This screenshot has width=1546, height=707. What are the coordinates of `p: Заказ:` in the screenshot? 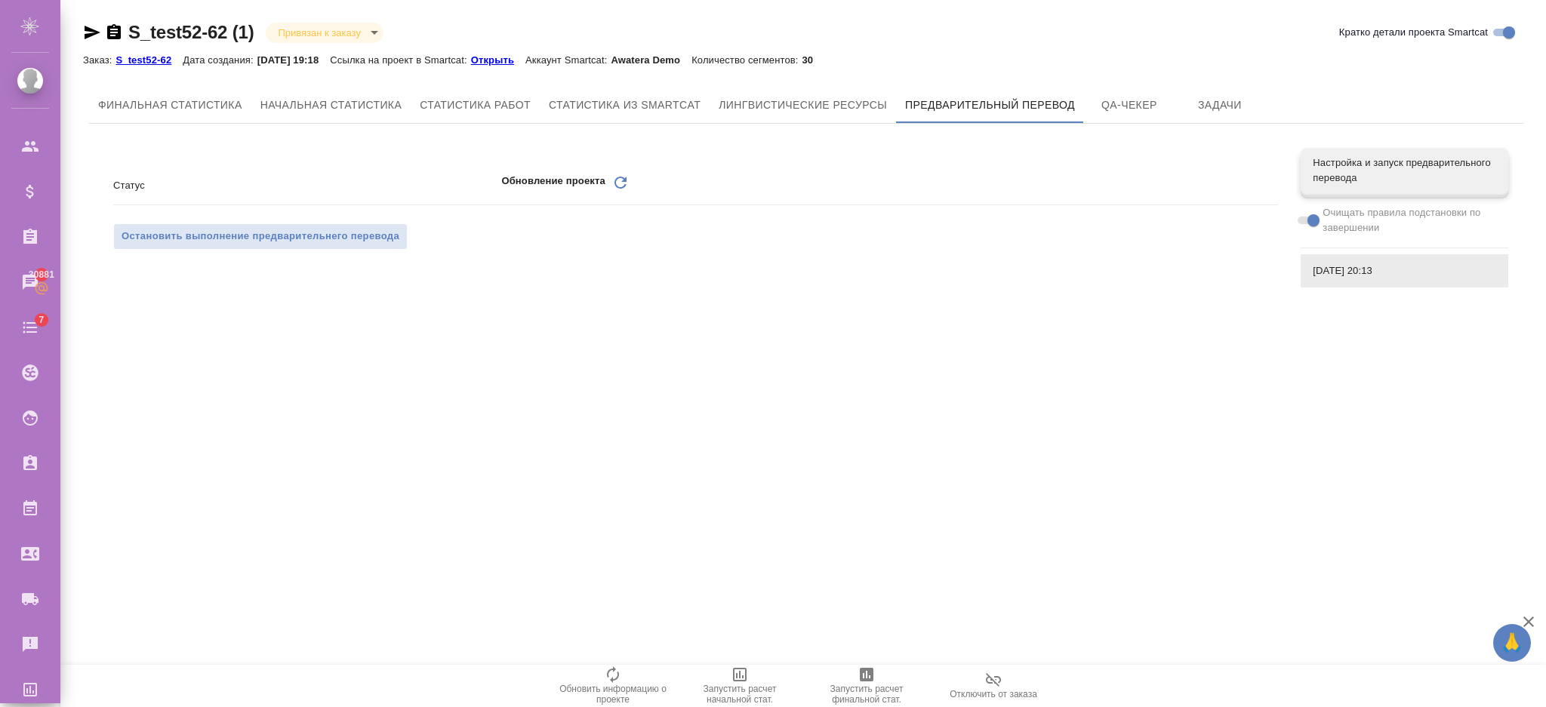 It's located at (99, 60).